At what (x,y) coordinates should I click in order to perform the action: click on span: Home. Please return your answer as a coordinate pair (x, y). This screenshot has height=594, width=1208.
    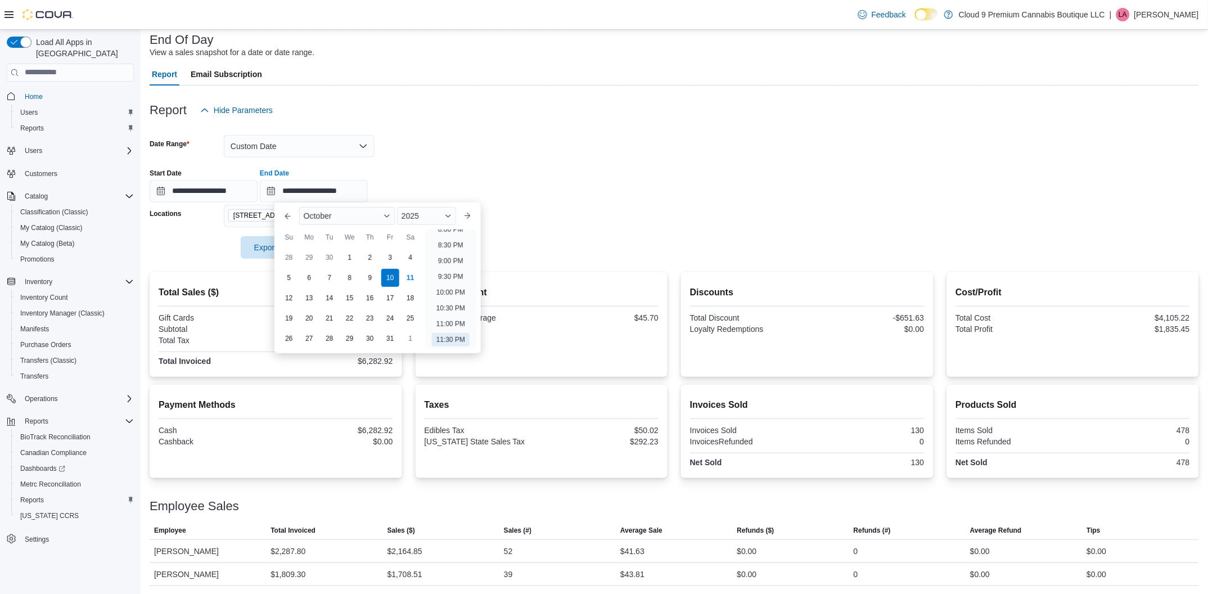
    Looking at the image, I should click on (34, 97).